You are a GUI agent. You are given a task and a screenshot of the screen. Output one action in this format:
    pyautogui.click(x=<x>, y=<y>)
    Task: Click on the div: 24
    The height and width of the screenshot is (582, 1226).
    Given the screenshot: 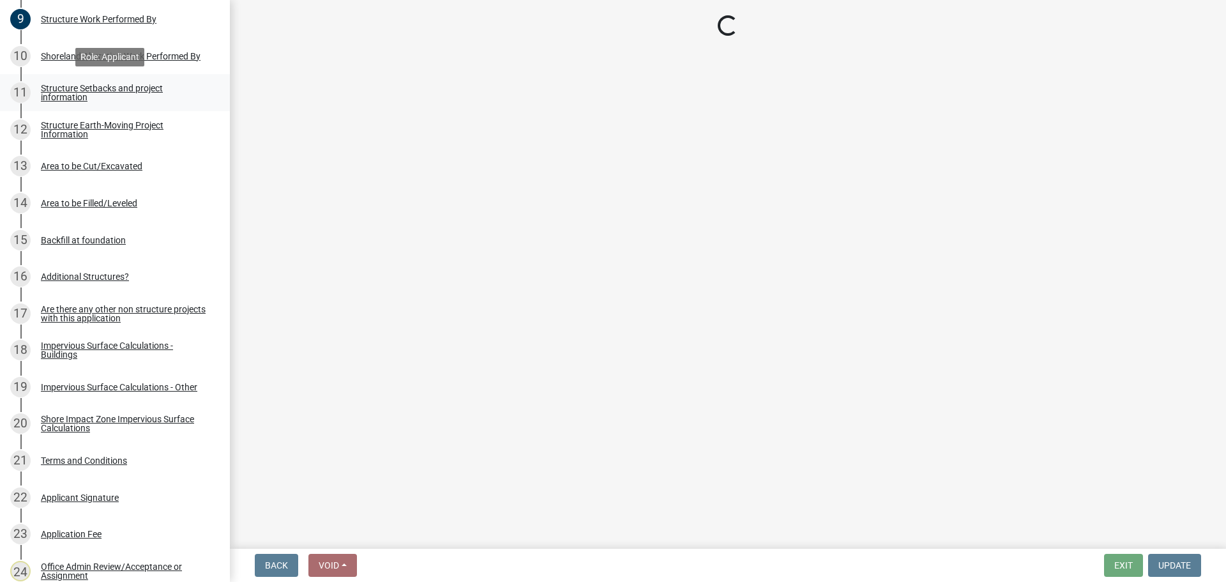 What is the action you would take?
    pyautogui.click(x=20, y=571)
    